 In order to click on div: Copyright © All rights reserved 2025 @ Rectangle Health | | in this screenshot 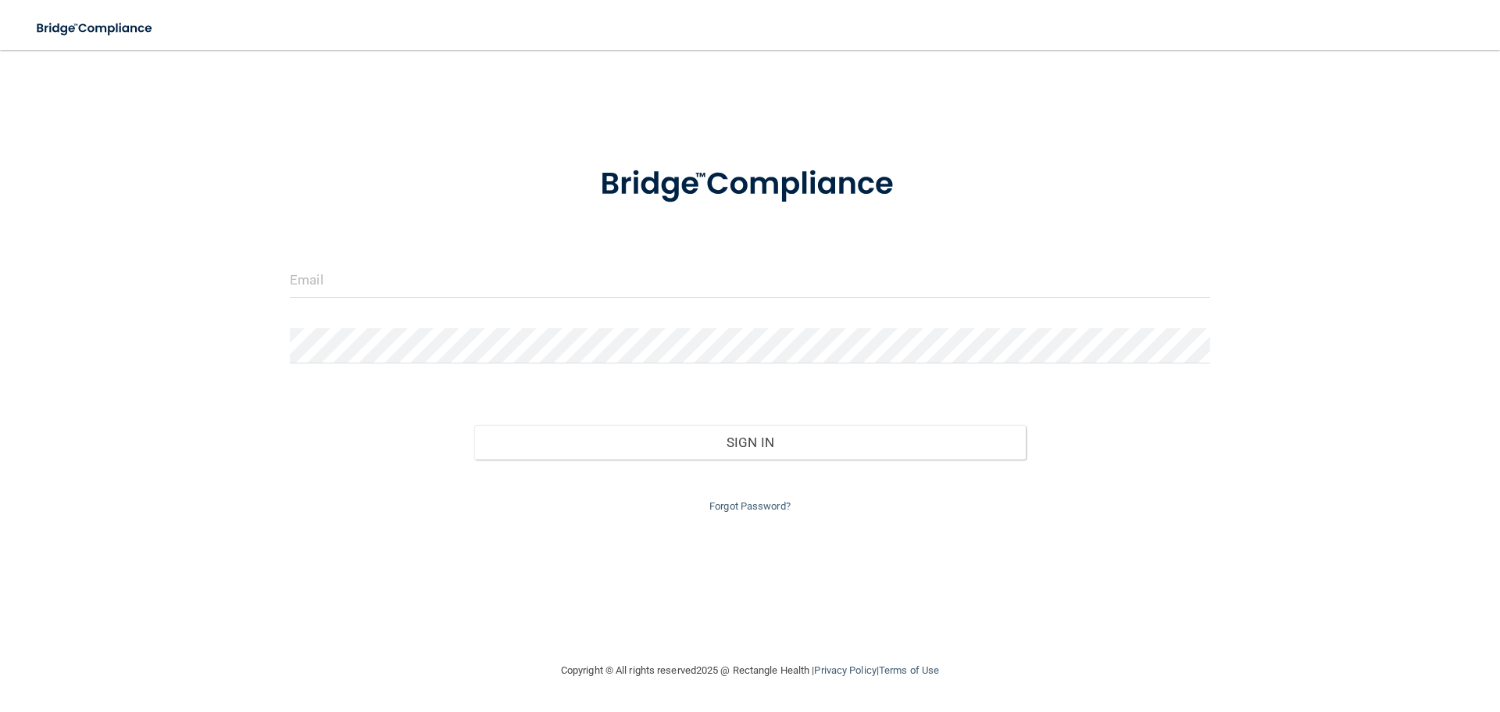, I will do `click(750, 670)`.